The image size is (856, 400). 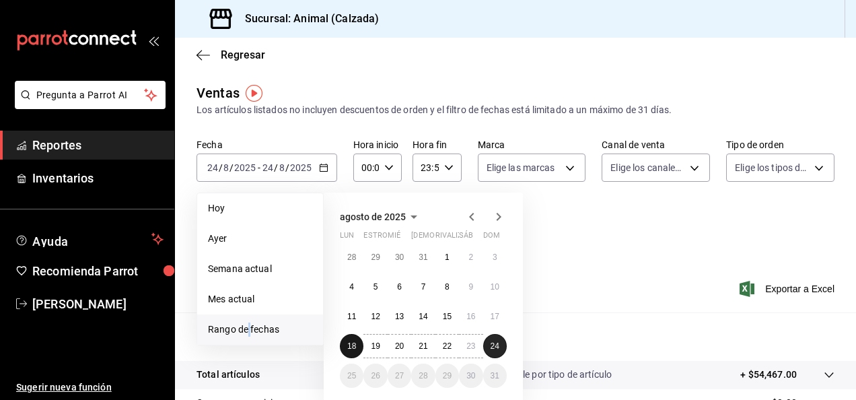 What do you see at coordinates (471, 346) in the screenshot?
I see `abbr: 23 de agosto de 2025` at bounding box center [471, 346].